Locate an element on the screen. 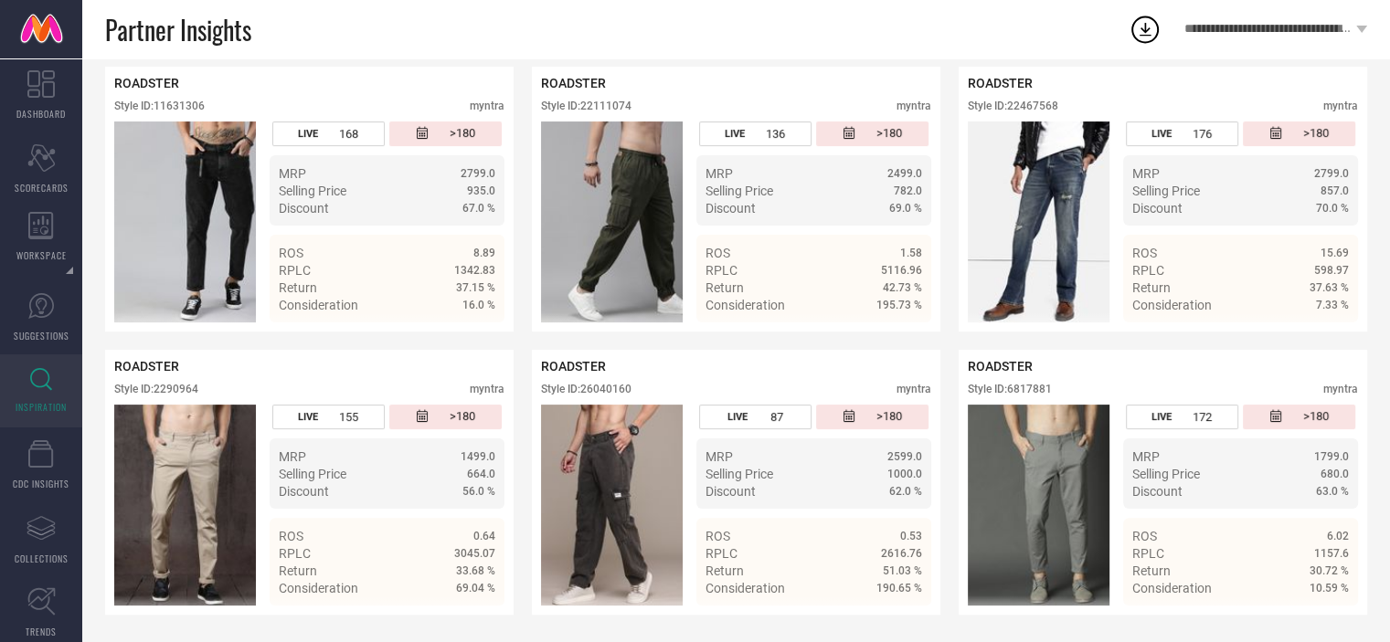  span: 664.0 is located at coordinates (481, 474).